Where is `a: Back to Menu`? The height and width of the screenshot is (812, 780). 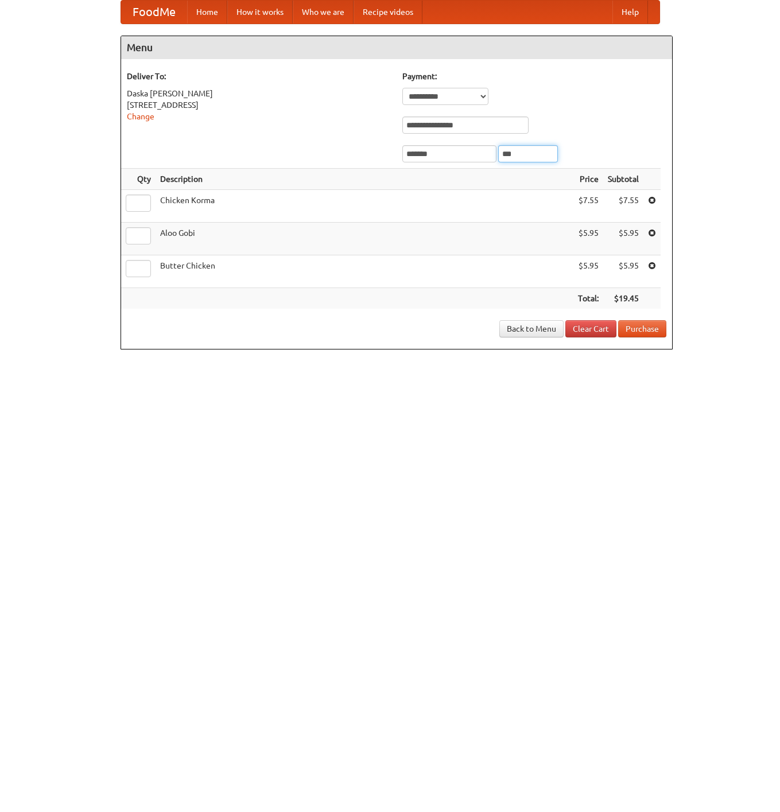
a: Back to Menu is located at coordinates (532, 329).